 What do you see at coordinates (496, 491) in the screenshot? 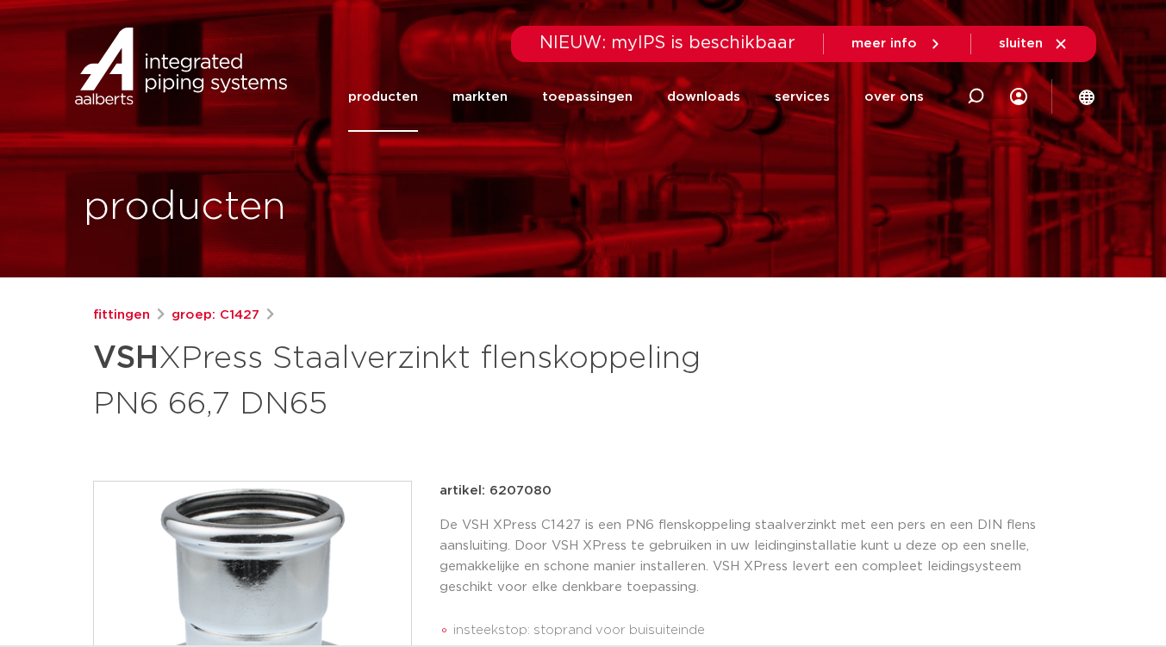
I see `p: artikel: 6207080` at bounding box center [496, 491].